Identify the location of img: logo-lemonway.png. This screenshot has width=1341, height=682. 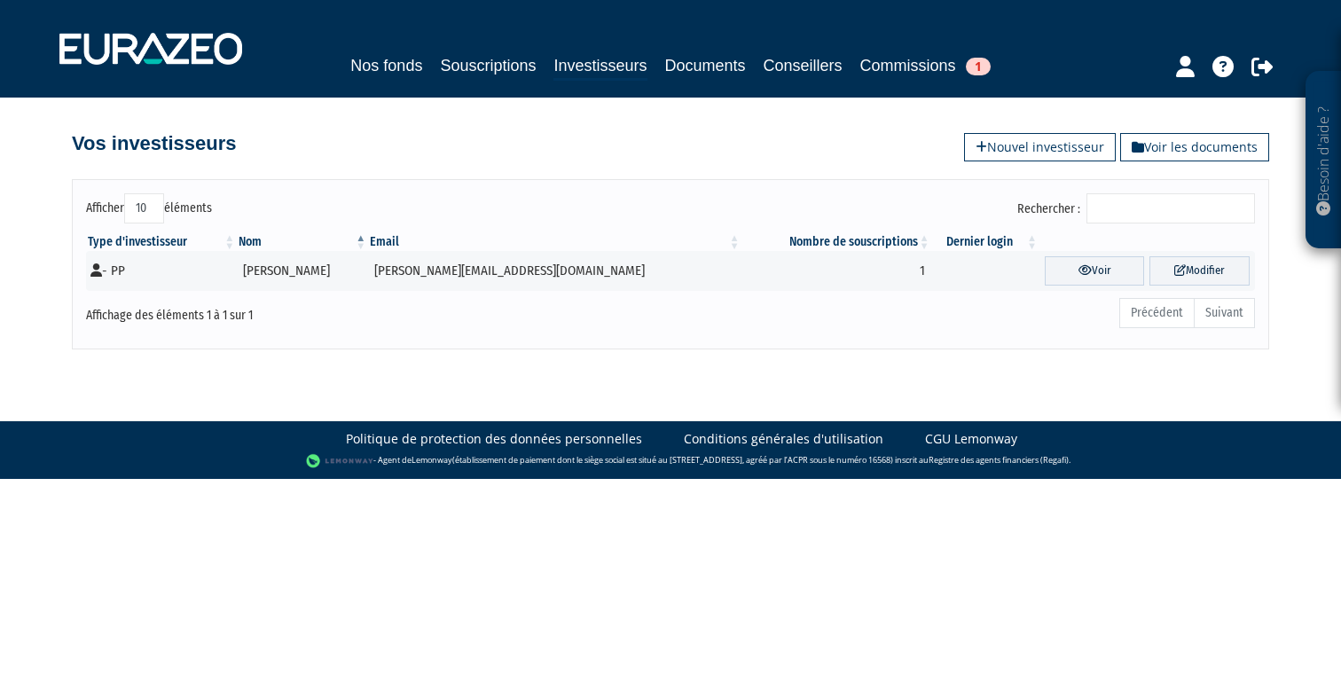
(340, 461).